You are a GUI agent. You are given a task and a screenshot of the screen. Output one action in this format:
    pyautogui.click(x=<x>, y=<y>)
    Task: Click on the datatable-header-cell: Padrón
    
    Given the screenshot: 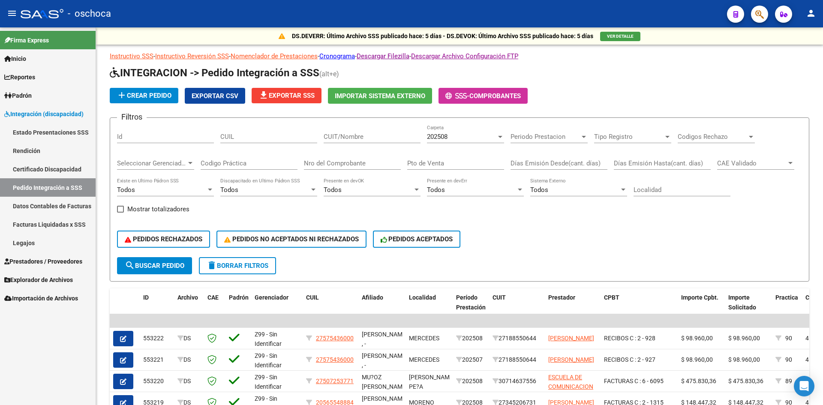 What is the action you would take?
    pyautogui.click(x=238, y=307)
    